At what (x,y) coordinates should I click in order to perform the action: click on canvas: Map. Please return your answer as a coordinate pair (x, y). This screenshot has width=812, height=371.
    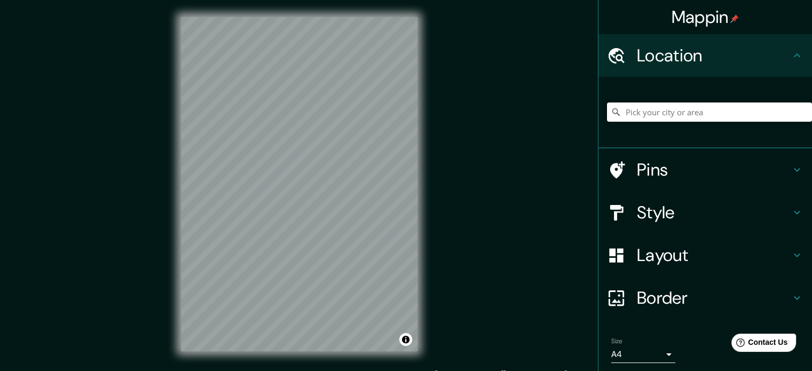
    Looking at the image, I should click on (299, 184).